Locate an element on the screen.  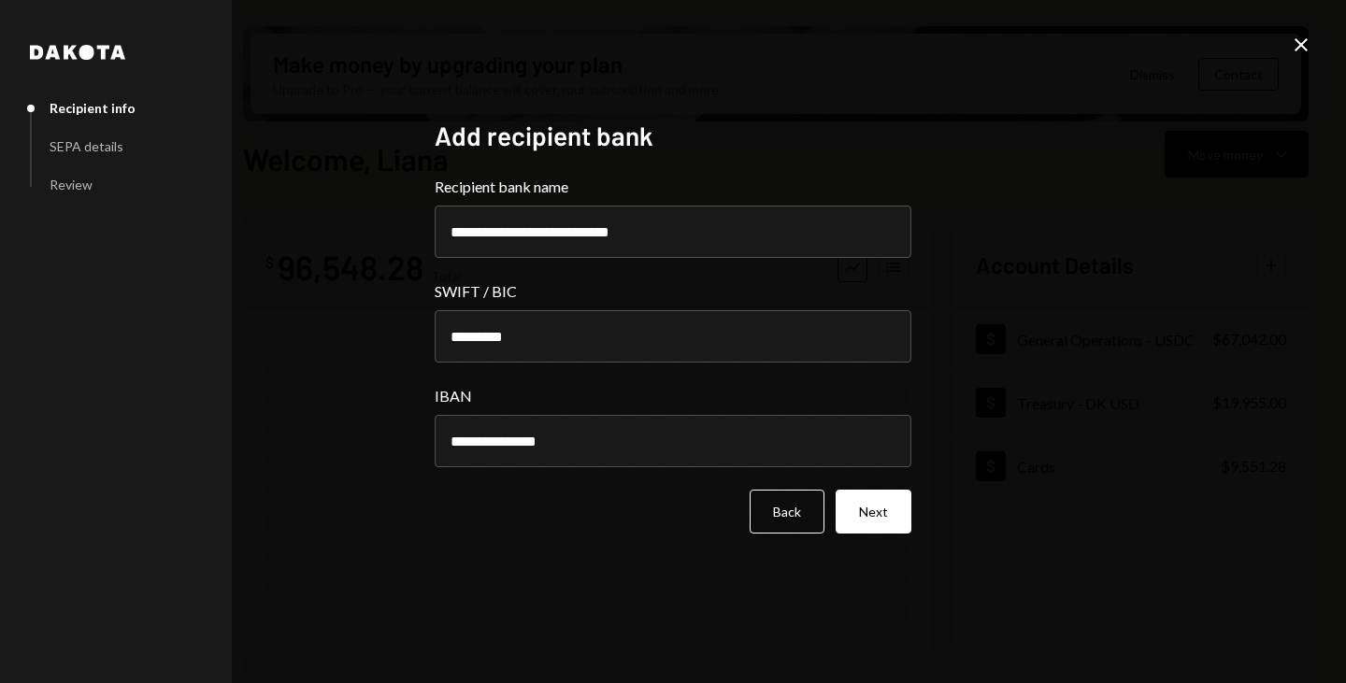
label: IBAN is located at coordinates (673, 396).